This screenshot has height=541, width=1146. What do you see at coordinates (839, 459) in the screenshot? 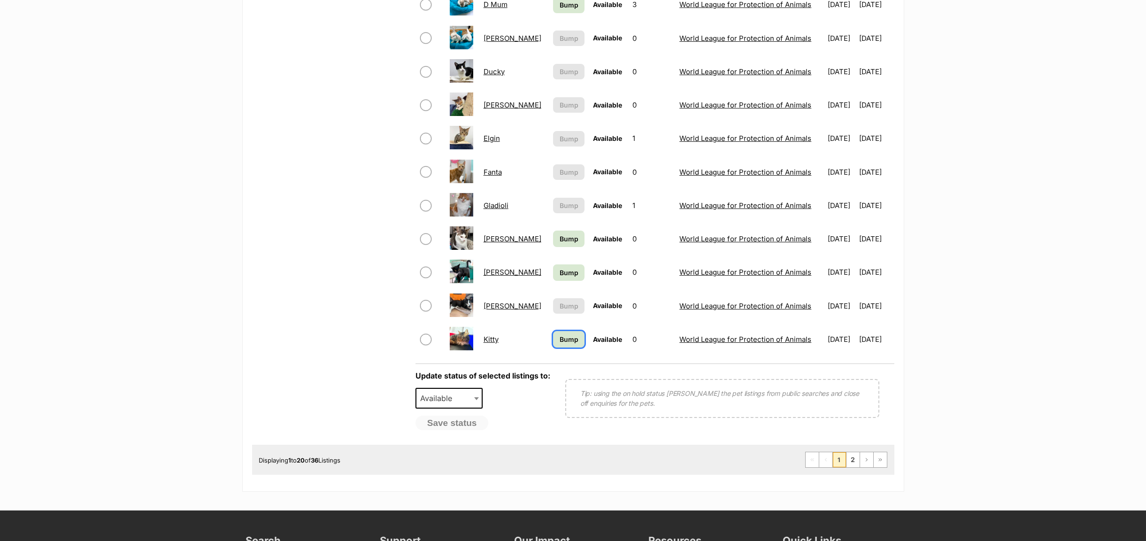
I see `span: Page 1` at bounding box center [839, 459].